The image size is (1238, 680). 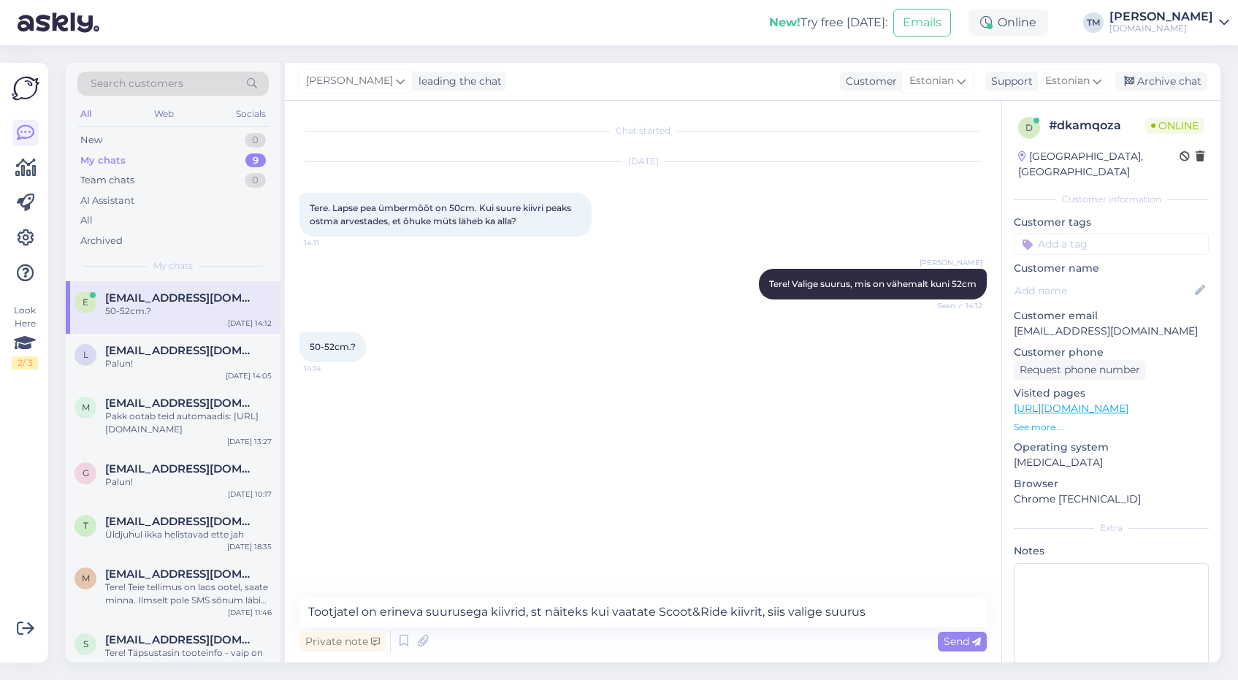 I want to click on div: Private note, so click(x=343, y=641).